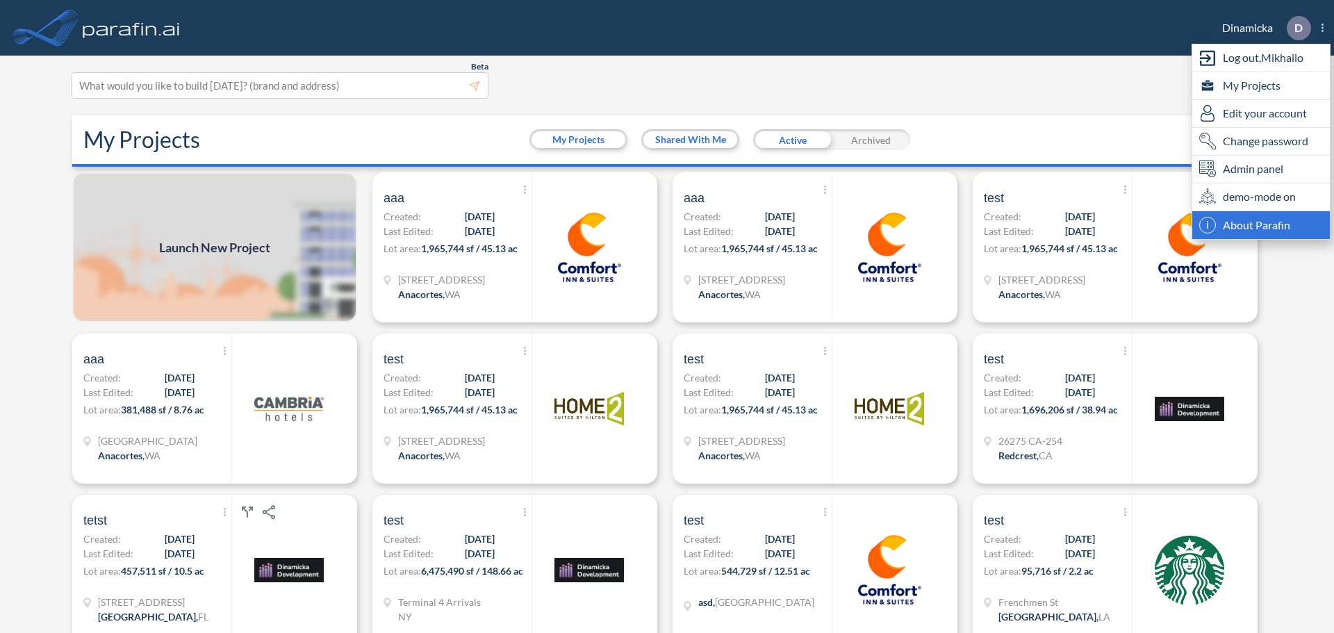  What do you see at coordinates (479, 67) in the screenshot?
I see `span: Beta` at bounding box center [479, 67].